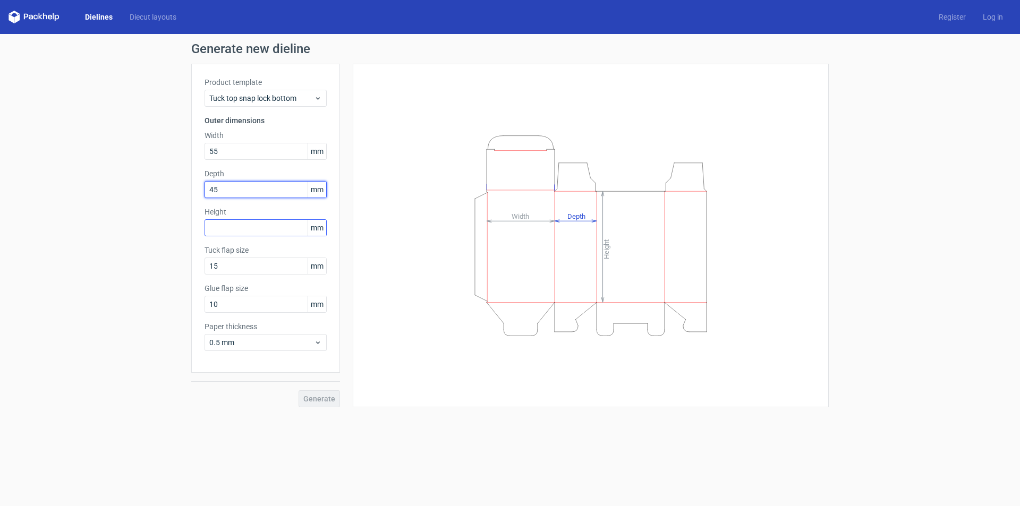 This screenshot has height=506, width=1020. What do you see at coordinates (606, 249) in the screenshot?
I see `tspan: Height` at bounding box center [606, 249].